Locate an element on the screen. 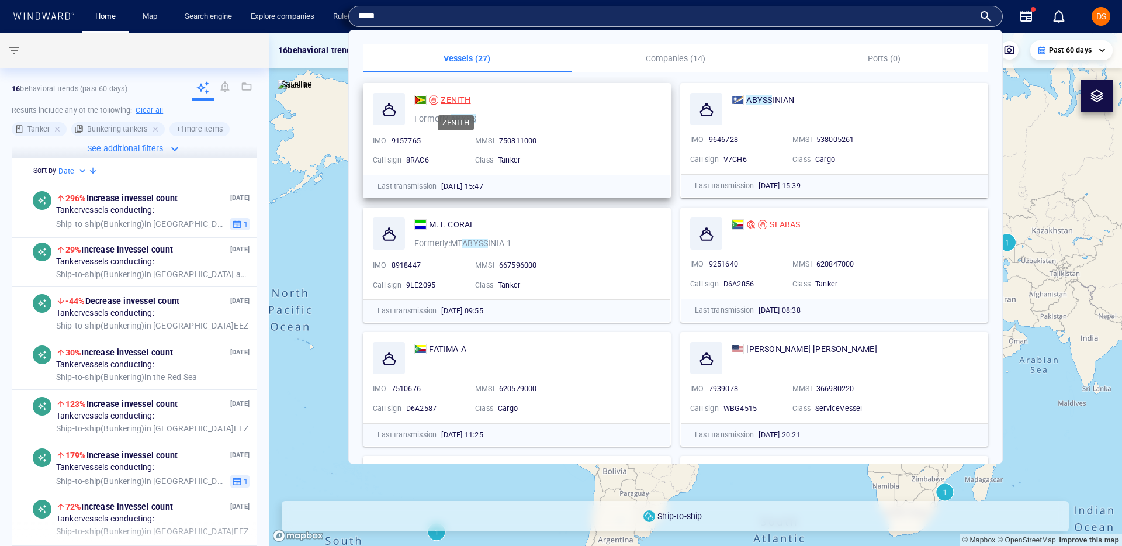 Image resolution: width=1122 pixels, height=546 pixels. span: Ship-to-ship ( Bunkering ) is located at coordinates (100, 428).